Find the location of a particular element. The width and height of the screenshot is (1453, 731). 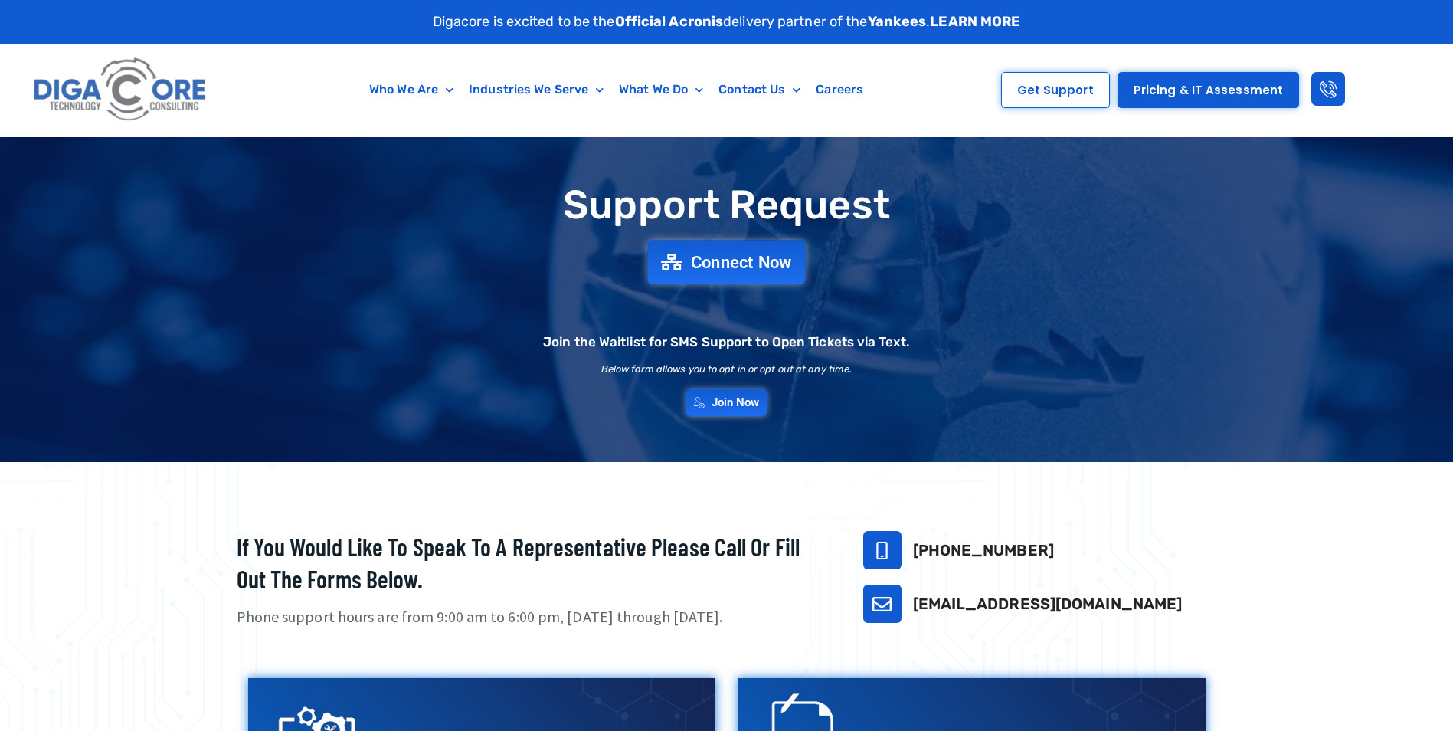

h1: Support Request is located at coordinates (727, 204).